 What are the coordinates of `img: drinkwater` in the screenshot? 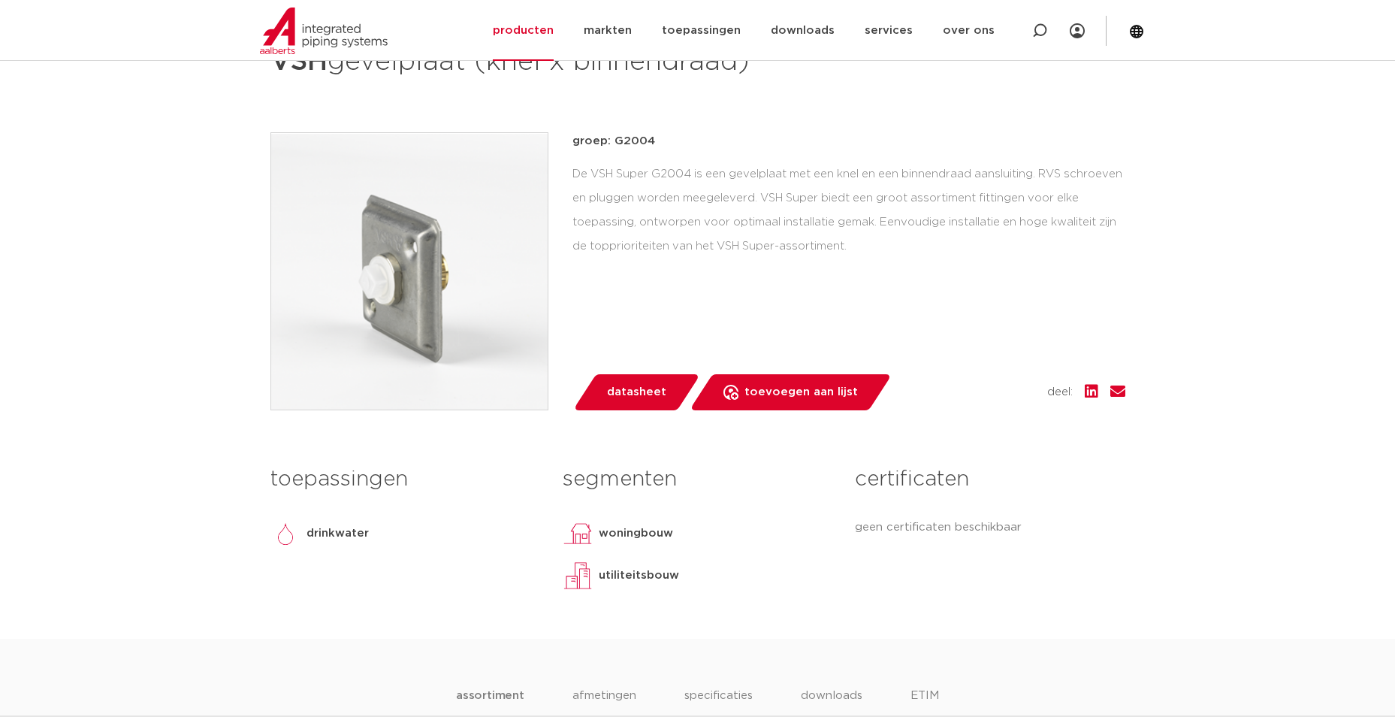 It's located at (285, 533).